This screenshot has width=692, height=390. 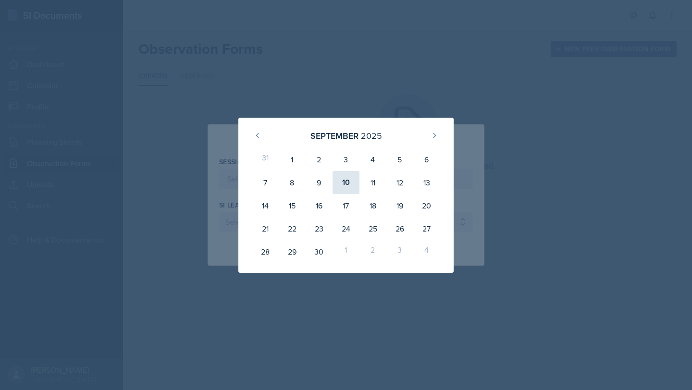 I want to click on div: 21, so click(x=265, y=229).